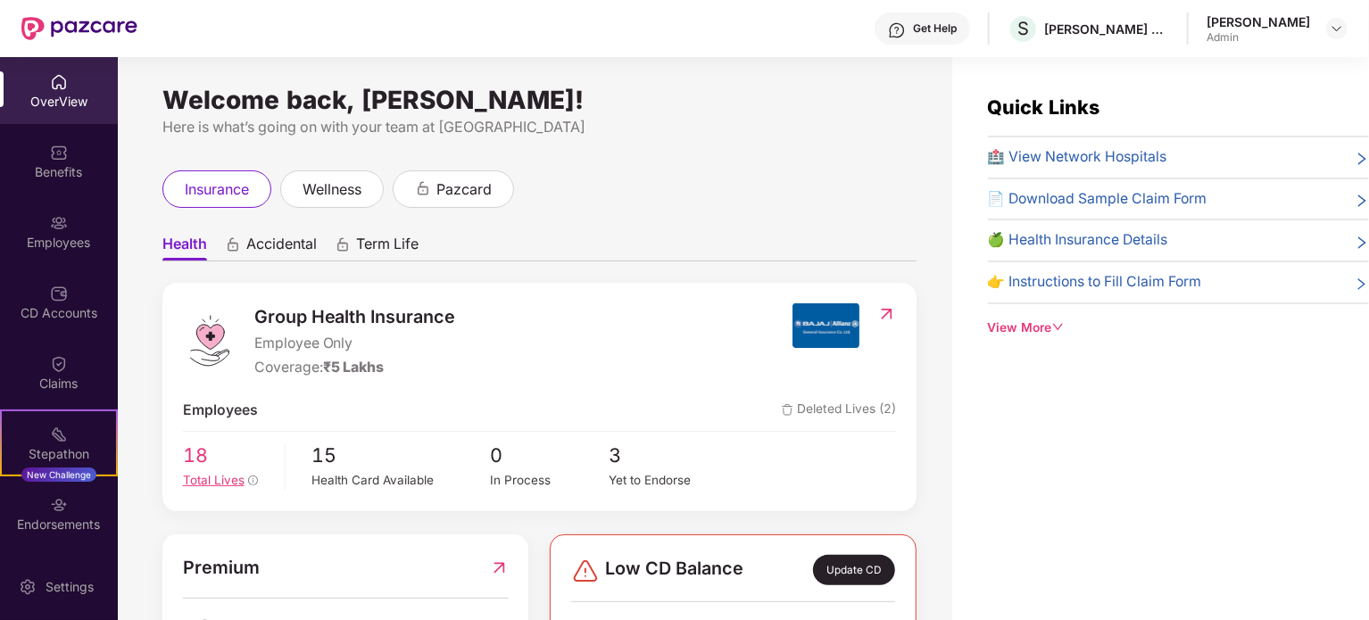 The height and width of the screenshot is (620, 1369). I want to click on img: svg+xml;base64,PHN2ZyBpZD0iRW5kb3JzZW1lbnRzIiB4bWxucz0iaHR0cDovL3d3dy53My5vcmcvMjAwMC9zdmciIHdpZH..., so click(59, 505).